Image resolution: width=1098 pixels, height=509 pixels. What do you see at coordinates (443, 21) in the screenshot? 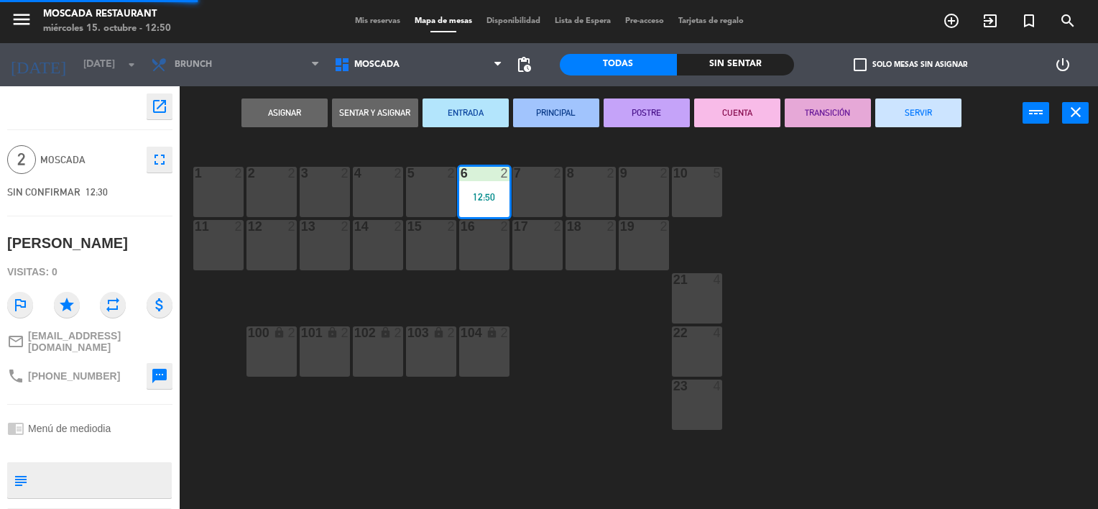
I see `span: Mapa de mesas` at bounding box center [443, 21].